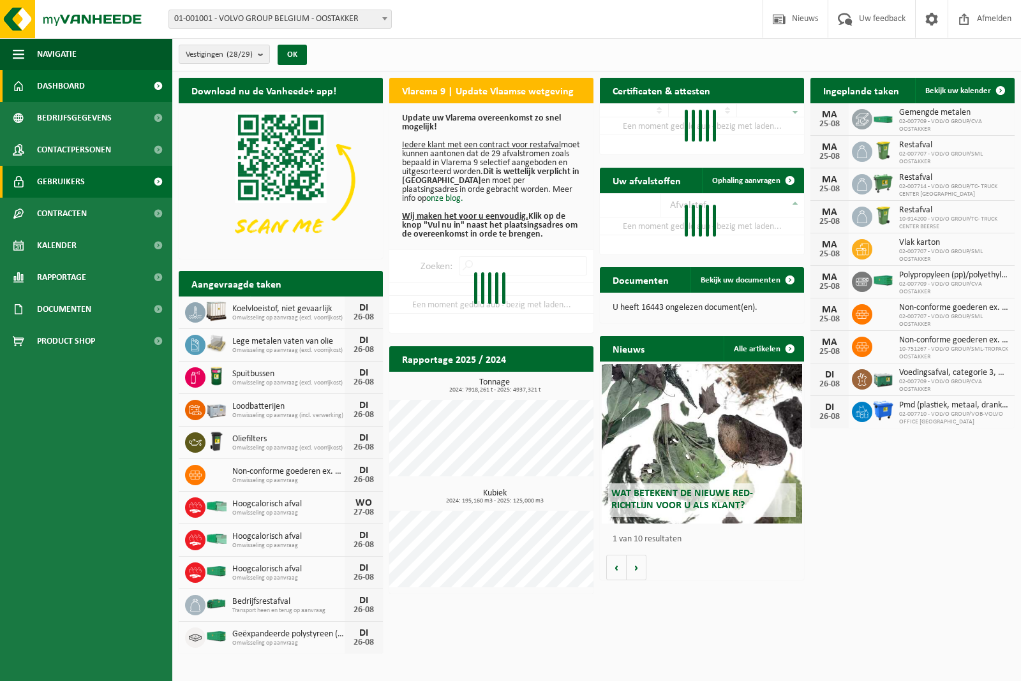 This screenshot has height=681, width=1021. I want to click on p: moet kunnen aantonen dat de 29 afvalstromen zoals bepaald in Vlarema 9 selectief aangeboden en ui..., so click(491, 177).